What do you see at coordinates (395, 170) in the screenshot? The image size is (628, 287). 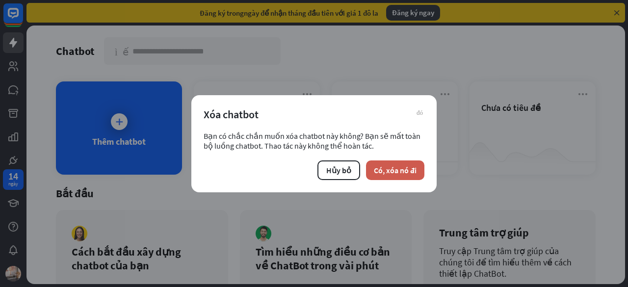 I see `font: Có, xóa nó đi` at bounding box center [395, 170].